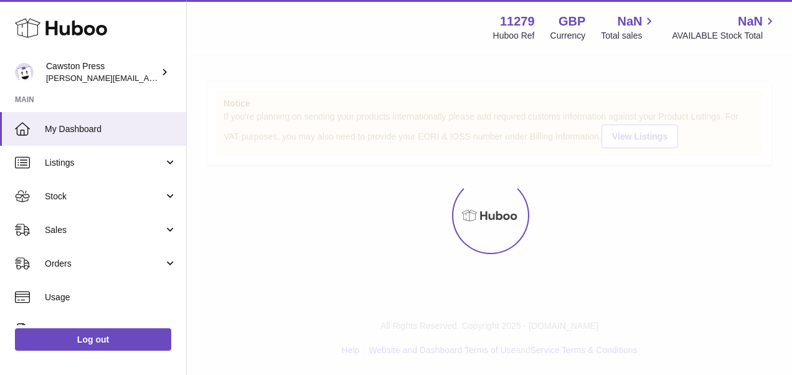 The image size is (792, 375). What do you see at coordinates (724, 27) in the screenshot?
I see `a: NaN AVAILABLE Stock Total` at bounding box center [724, 27].